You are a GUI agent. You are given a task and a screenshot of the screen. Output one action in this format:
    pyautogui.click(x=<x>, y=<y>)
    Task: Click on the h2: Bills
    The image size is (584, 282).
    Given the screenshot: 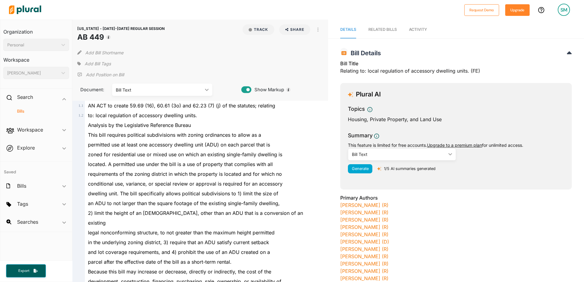 What is the action you would take?
    pyautogui.click(x=22, y=186)
    